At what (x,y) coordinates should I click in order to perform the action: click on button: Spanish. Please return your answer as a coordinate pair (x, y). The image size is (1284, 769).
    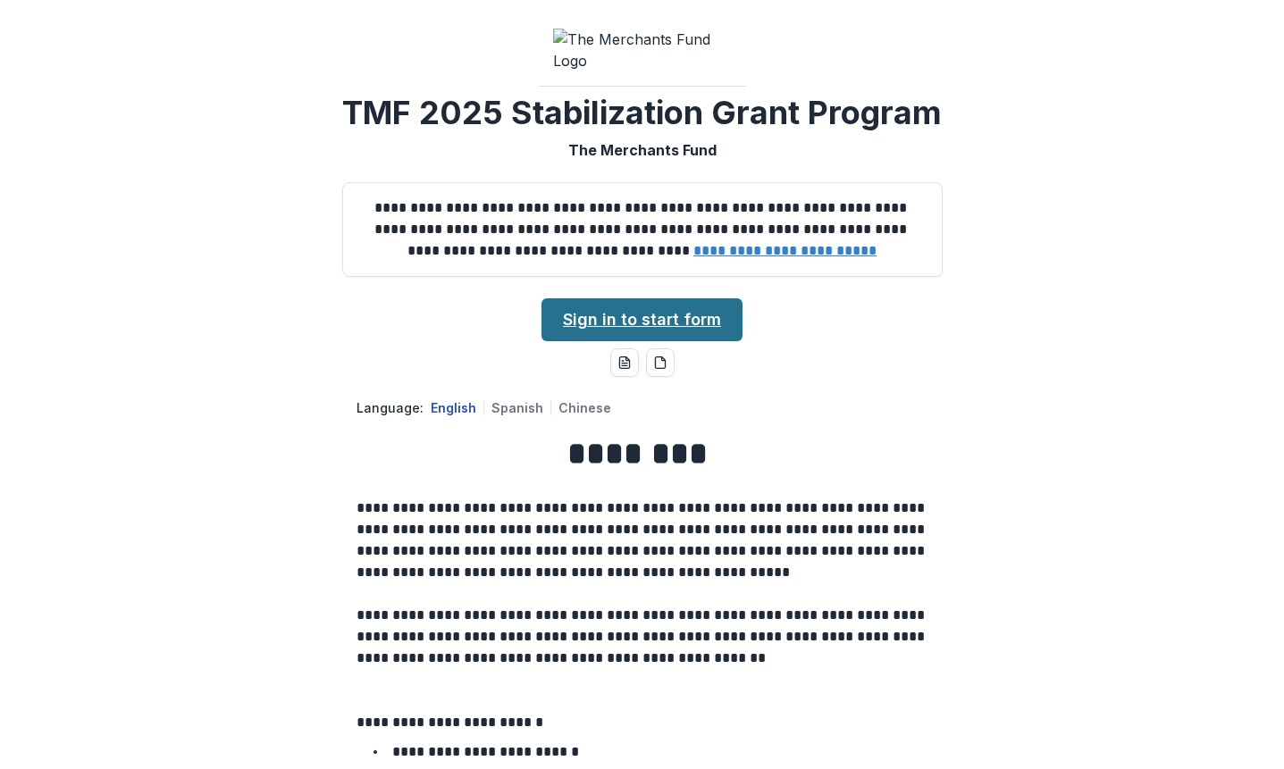
    Looking at the image, I should click on (517, 408).